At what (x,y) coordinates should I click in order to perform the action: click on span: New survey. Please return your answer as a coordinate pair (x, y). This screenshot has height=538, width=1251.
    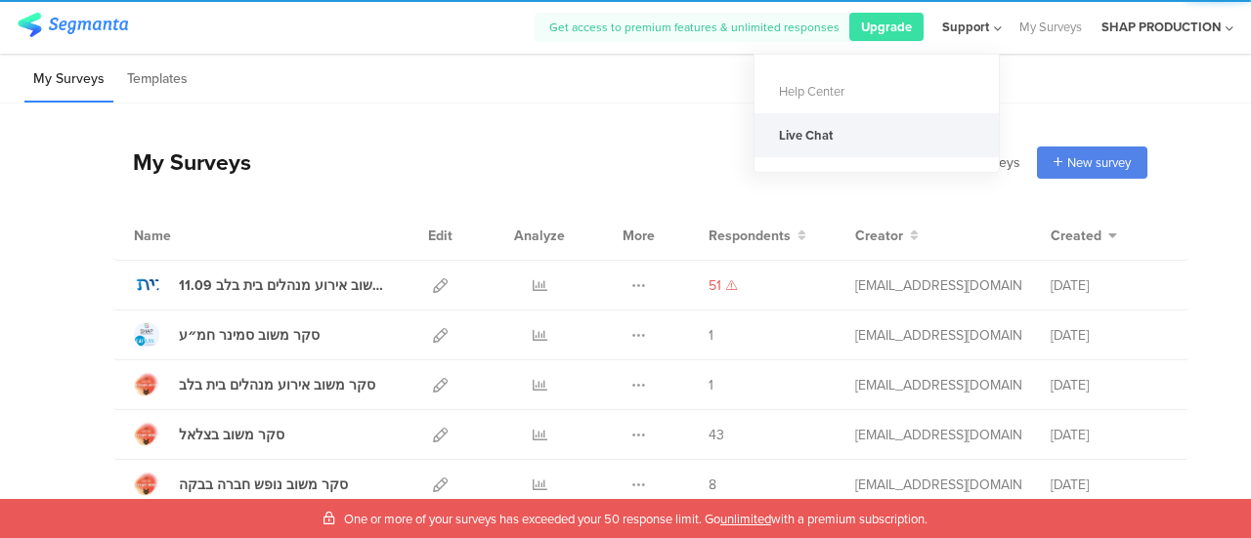
    Looking at the image, I should click on (1098, 162).